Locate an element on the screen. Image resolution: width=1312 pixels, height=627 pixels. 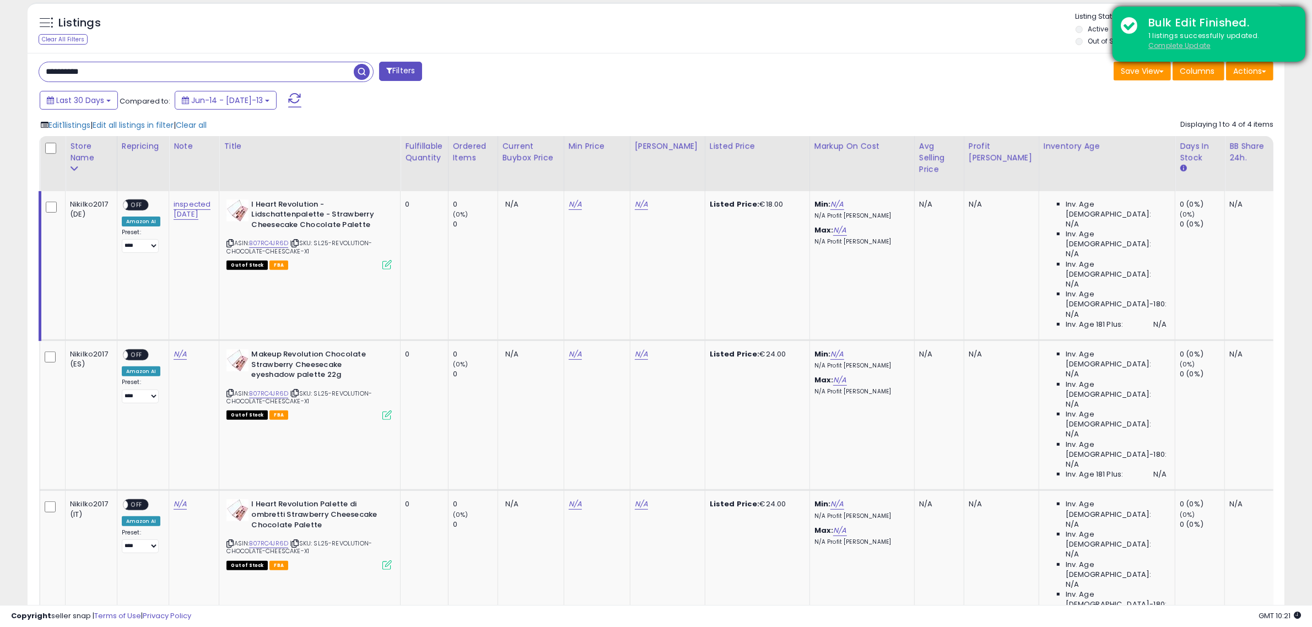
h5: Listings is located at coordinates (79, 23).